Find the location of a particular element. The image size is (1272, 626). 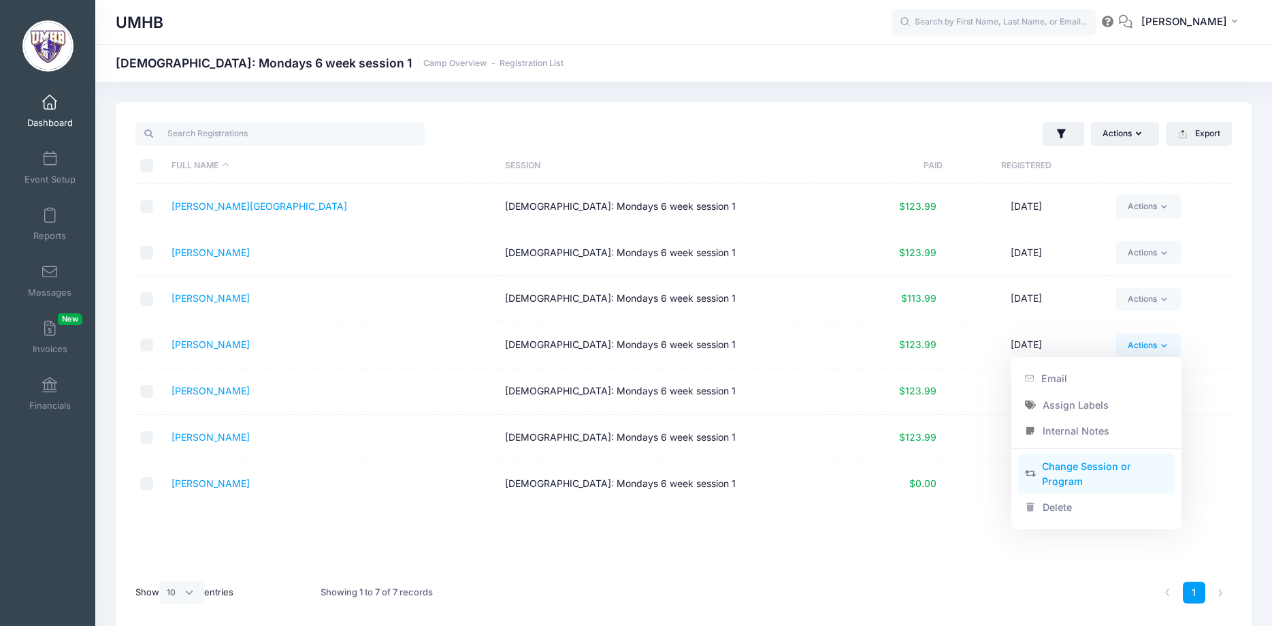

input: Search Registrations is located at coordinates (280, 133).